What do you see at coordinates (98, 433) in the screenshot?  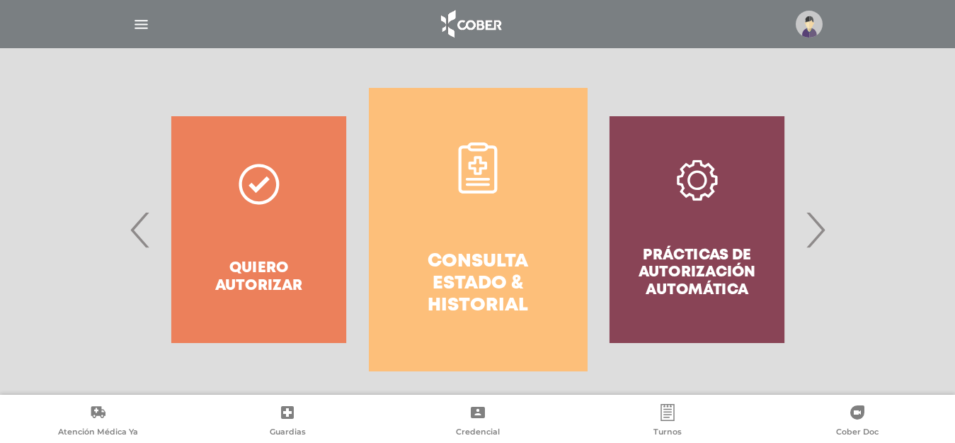 I see `span: Atención Médica Ya` at bounding box center [98, 433].